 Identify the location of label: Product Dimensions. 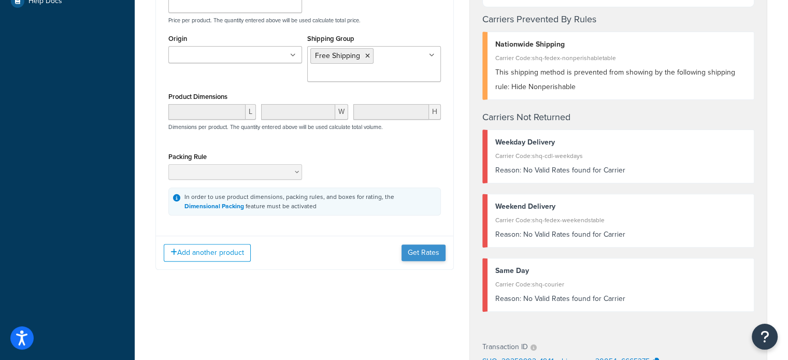
(198, 96).